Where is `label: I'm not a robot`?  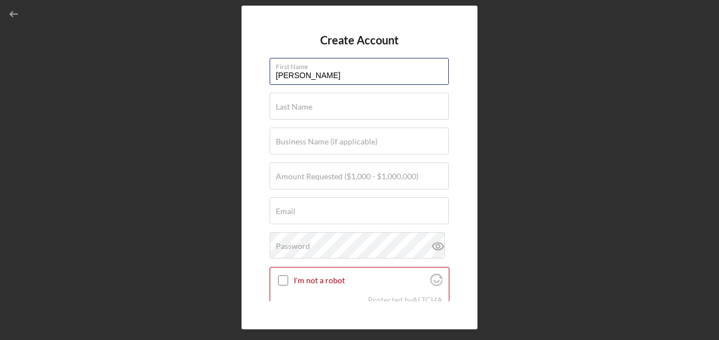 label: I'm not a robot is located at coordinates (360, 280).